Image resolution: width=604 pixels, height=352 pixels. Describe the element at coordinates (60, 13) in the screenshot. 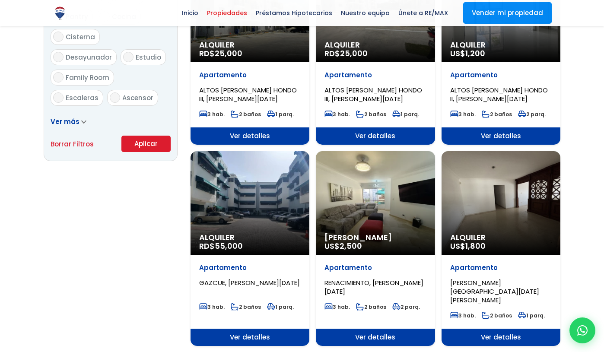

I see `img: Logo de REMAX` at that location.